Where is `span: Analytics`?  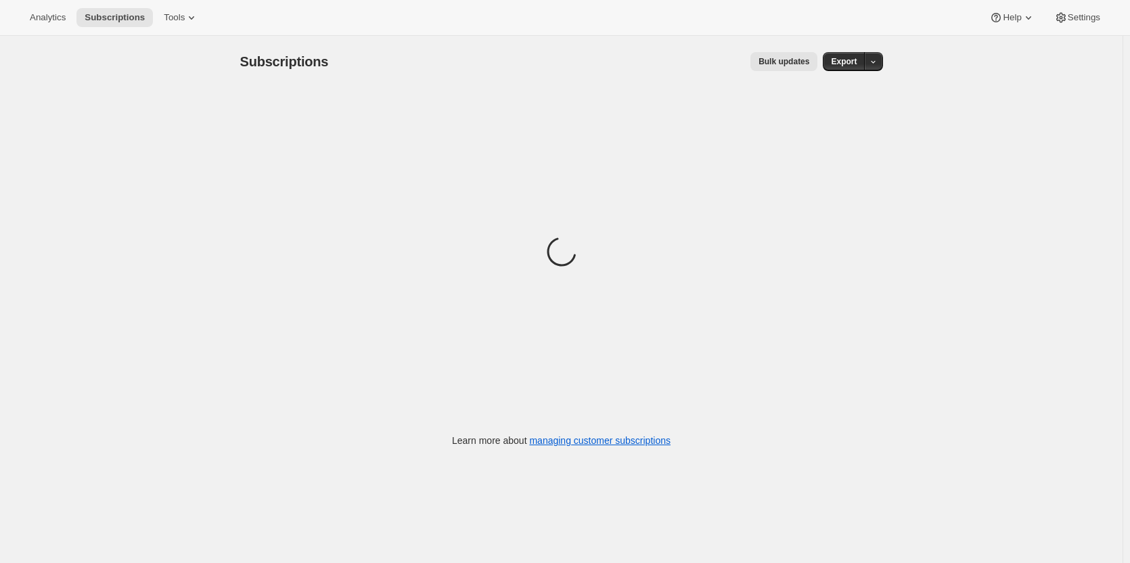 span: Analytics is located at coordinates (47, 18).